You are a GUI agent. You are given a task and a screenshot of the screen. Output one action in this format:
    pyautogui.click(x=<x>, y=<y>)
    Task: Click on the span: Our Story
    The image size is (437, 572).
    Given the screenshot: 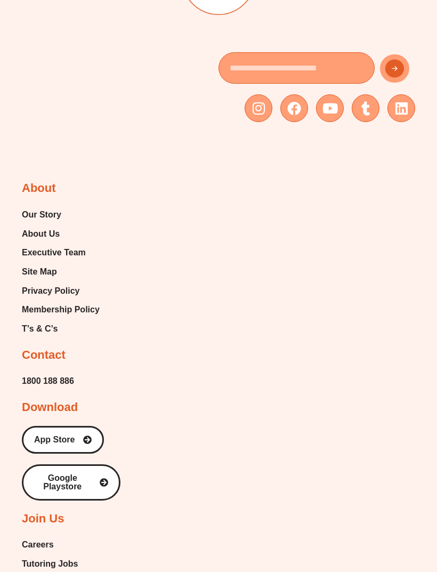 What is the action you would take?
    pyautogui.click(x=42, y=215)
    